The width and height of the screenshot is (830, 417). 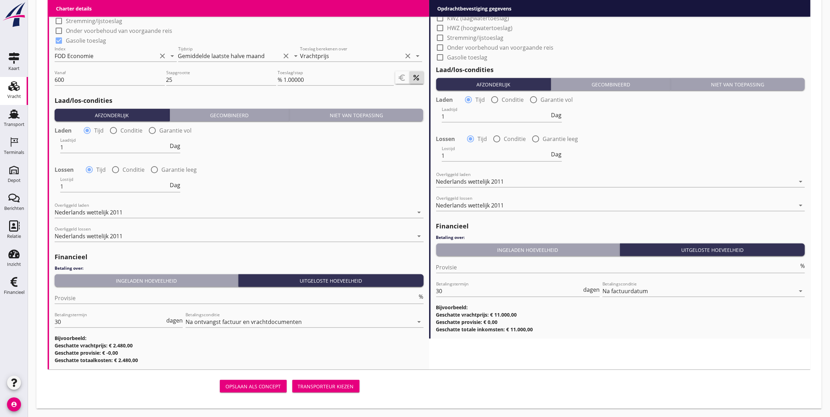 I want to click on h3: Geschatte totaalkosten: € 2.480,00, so click(x=239, y=360).